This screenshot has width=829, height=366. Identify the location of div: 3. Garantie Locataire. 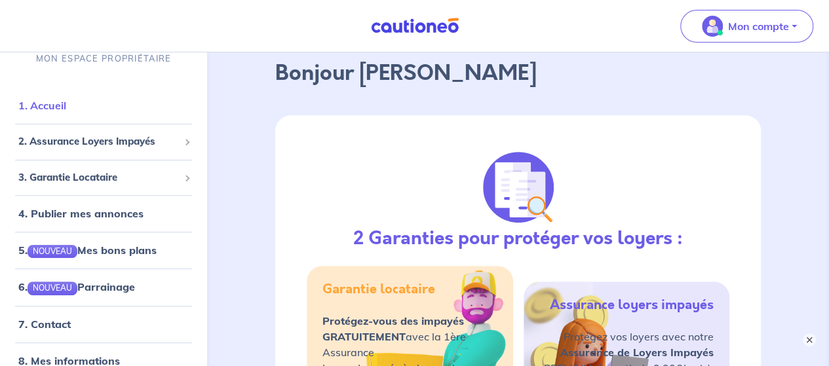
(103, 177).